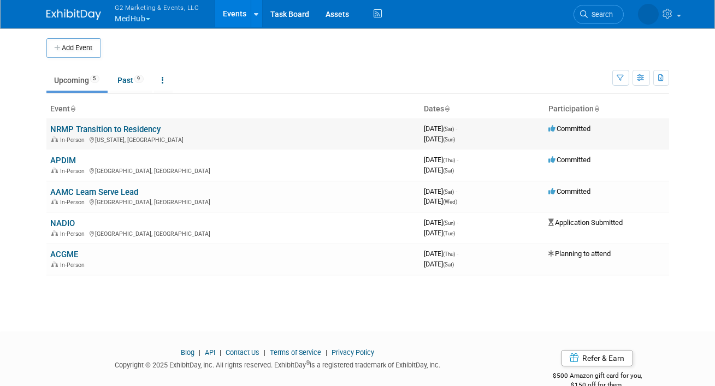  I want to click on th: Participation, so click(607, 109).